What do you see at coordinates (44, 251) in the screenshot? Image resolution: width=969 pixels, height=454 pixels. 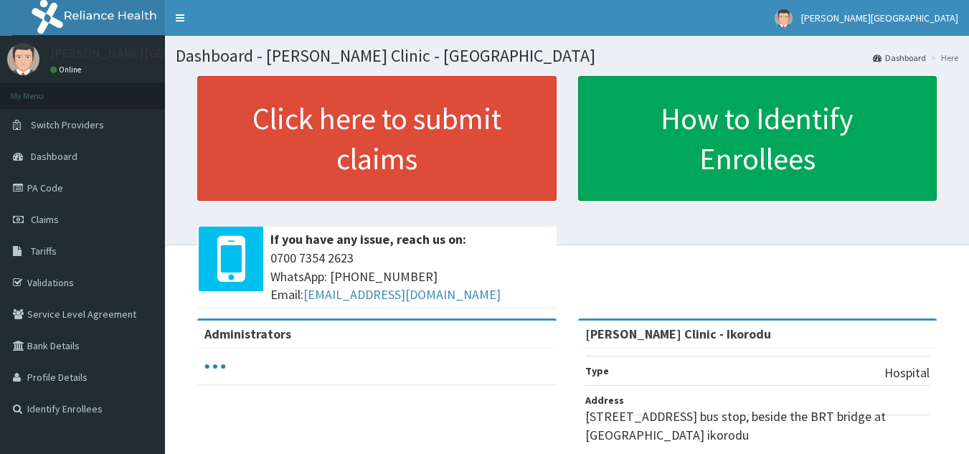 I see `span: Tariffs` at bounding box center [44, 251].